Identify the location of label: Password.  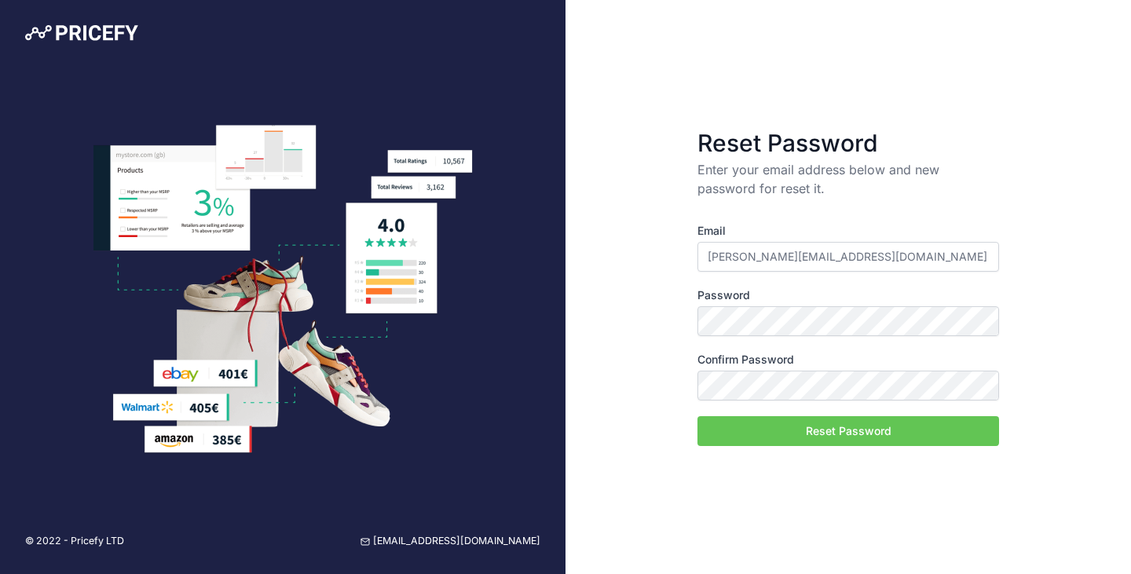
(848, 295).